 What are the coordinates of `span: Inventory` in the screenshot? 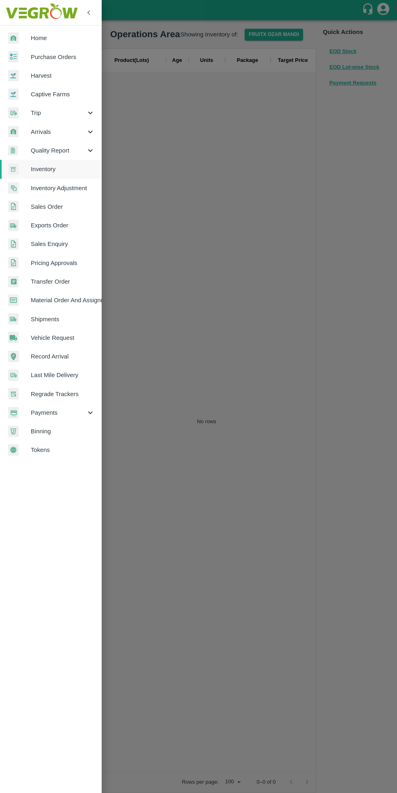 It's located at (63, 169).